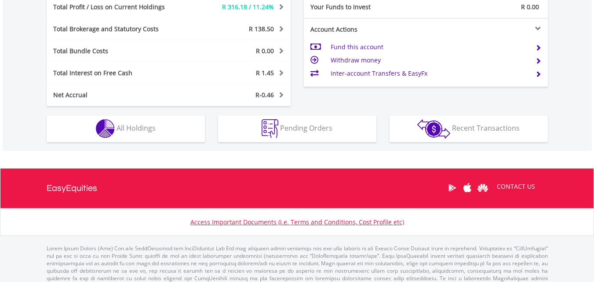  What do you see at coordinates (452, 188) in the screenshot?
I see `a: Google Play` at bounding box center [452, 188].